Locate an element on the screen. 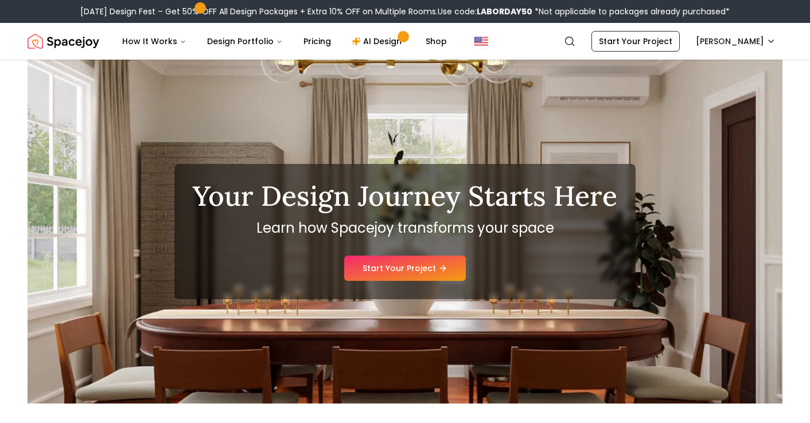 This screenshot has width=810, height=423. span: Use code: is located at coordinates (485, 11).